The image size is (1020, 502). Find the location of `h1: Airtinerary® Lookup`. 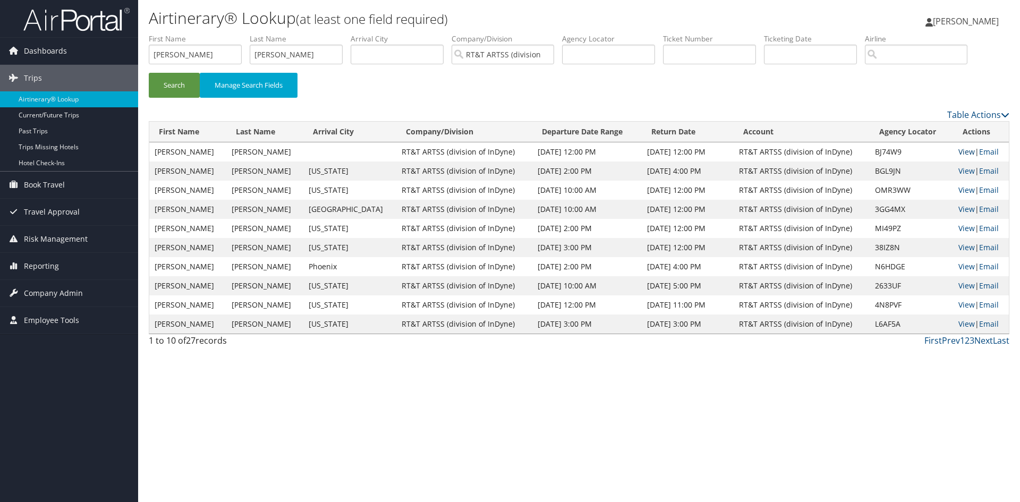

h1: Airtinerary® Lookup is located at coordinates (436, 18).